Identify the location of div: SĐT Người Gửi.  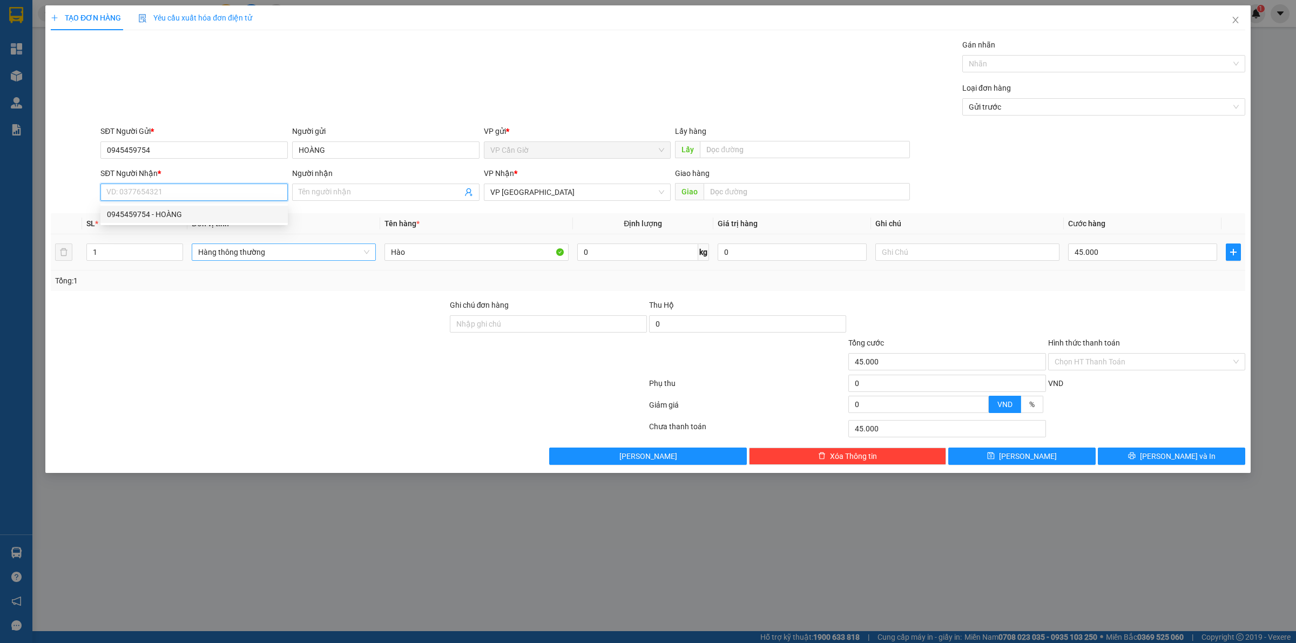
(194, 131).